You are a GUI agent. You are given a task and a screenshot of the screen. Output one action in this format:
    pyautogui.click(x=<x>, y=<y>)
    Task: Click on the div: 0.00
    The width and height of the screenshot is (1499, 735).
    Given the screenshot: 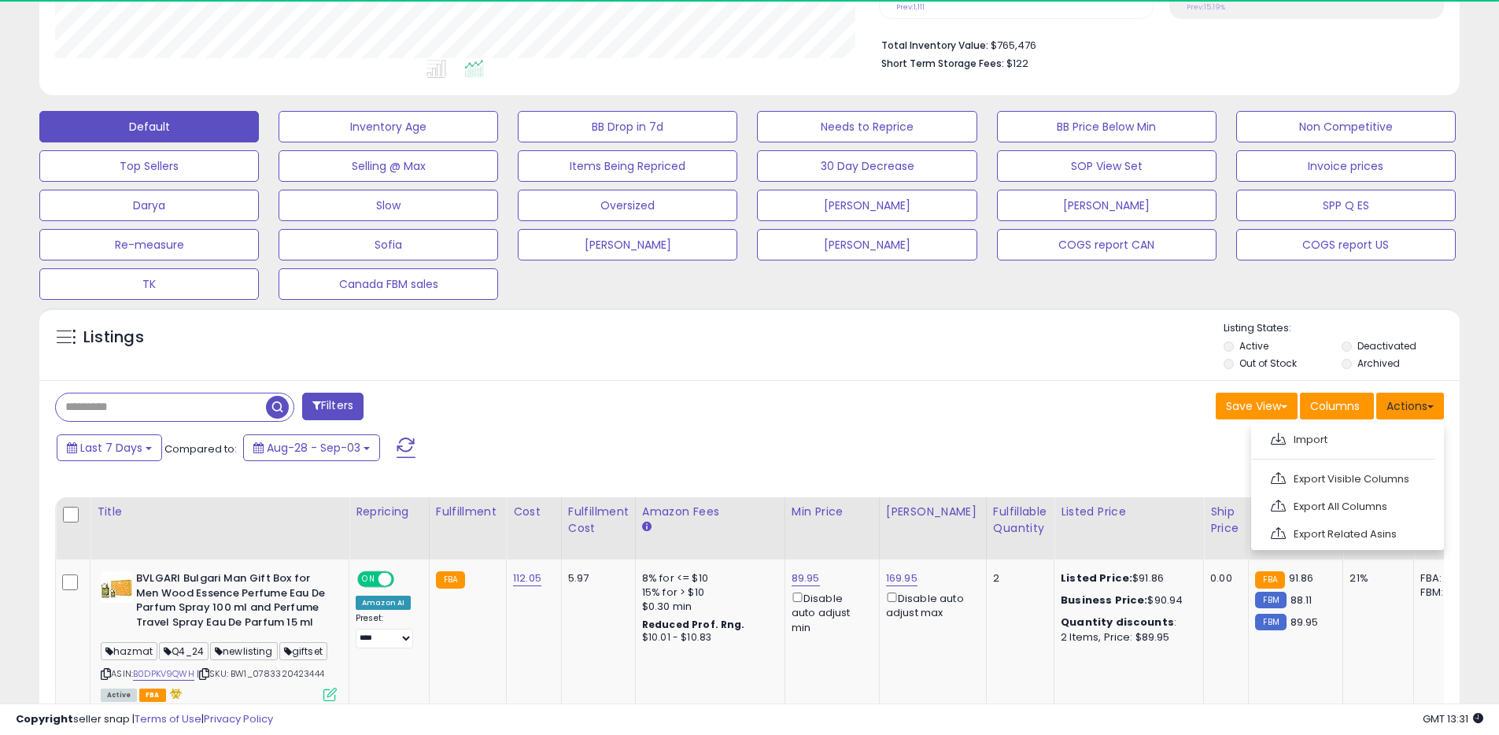 What is the action you would take?
    pyautogui.click(x=1223, y=578)
    